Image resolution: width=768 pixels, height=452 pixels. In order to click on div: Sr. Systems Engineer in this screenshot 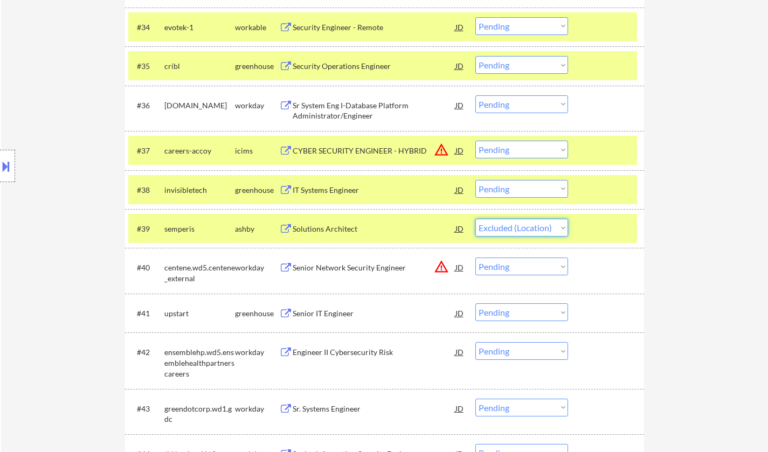, I will do `click(374, 409)`.